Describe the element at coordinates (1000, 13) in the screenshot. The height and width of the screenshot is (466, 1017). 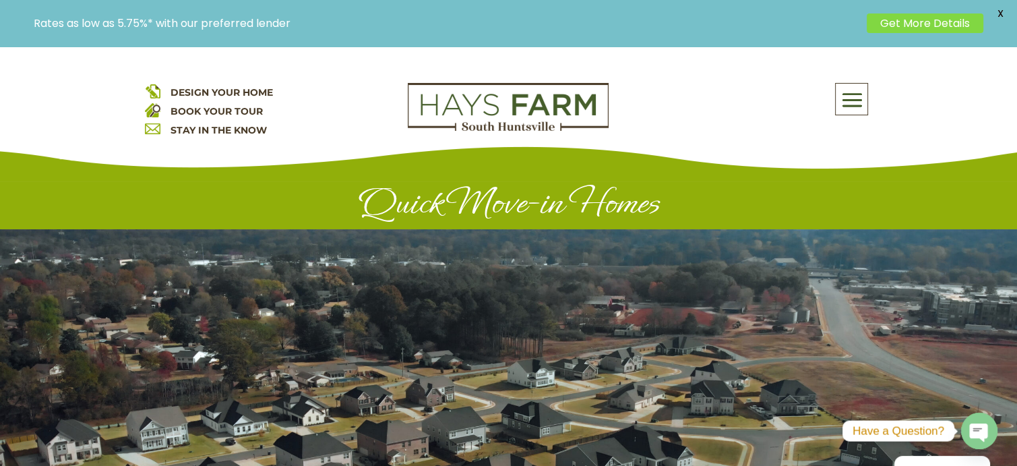
I see `span: X` at that location.